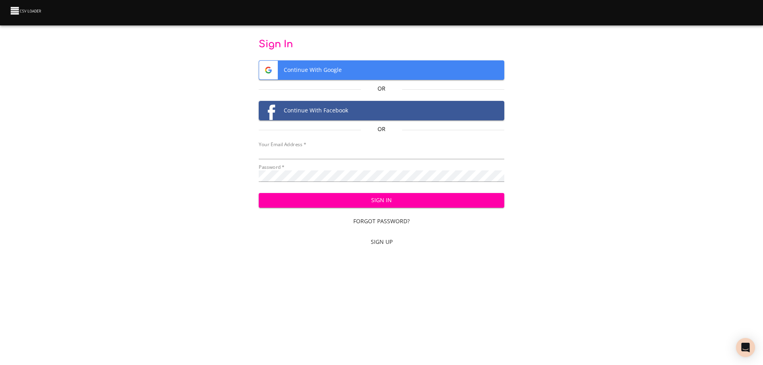 Image resolution: width=763 pixels, height=365 pixels. I want to click on p: Sign In, so click(381, 44).